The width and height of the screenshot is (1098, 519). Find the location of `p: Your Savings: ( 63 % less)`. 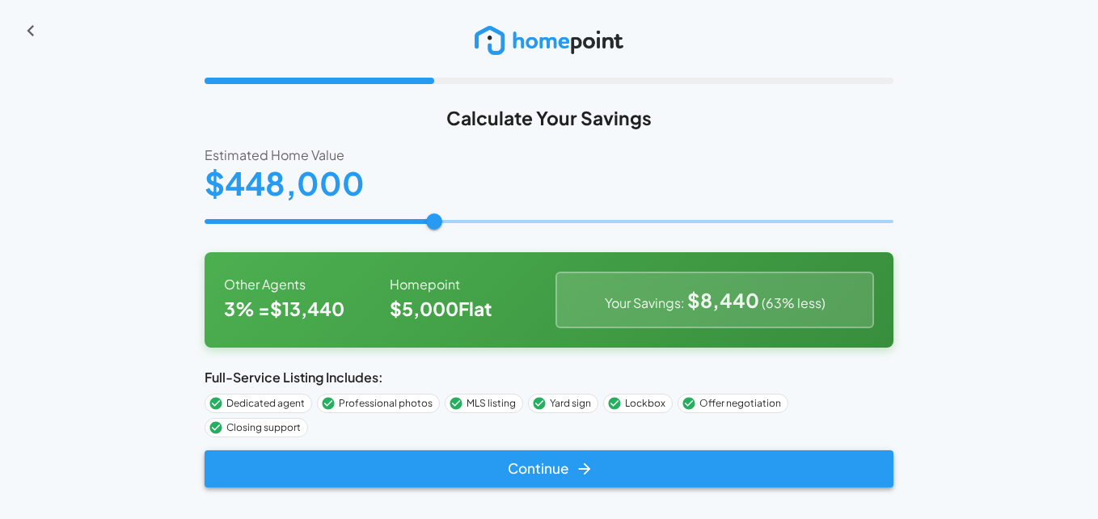

p: Your Savings: ( 63 % less) is located at coordinates (715, 300).